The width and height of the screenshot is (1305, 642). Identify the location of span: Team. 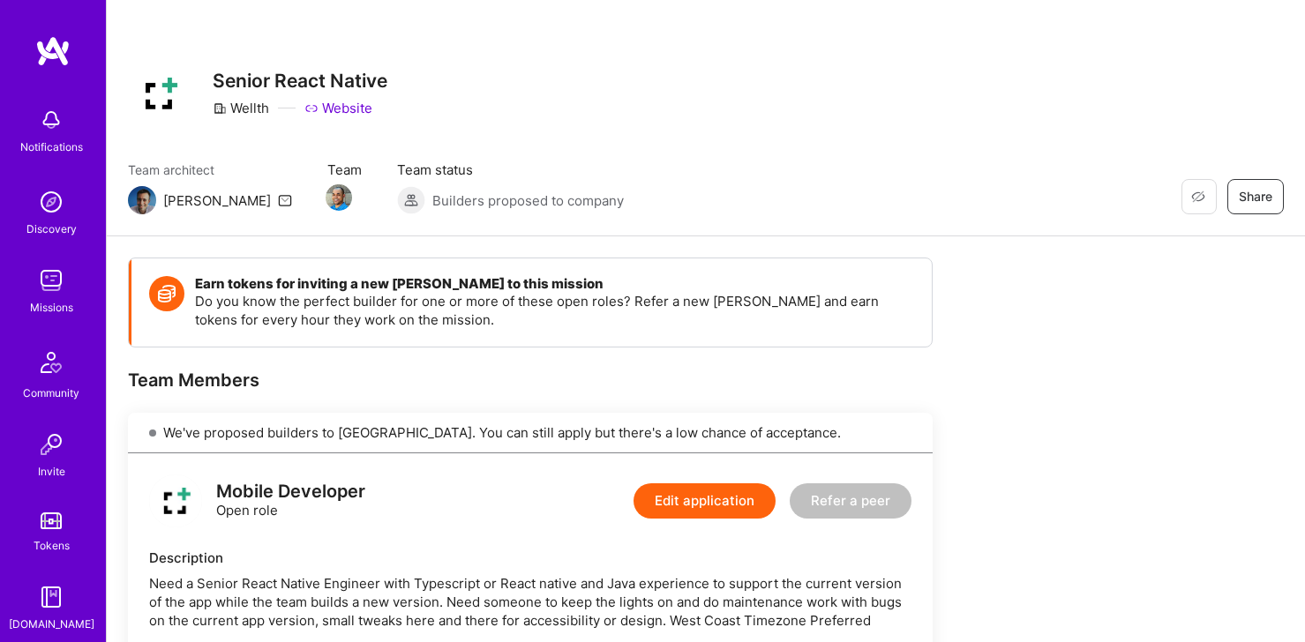
(344, 169).